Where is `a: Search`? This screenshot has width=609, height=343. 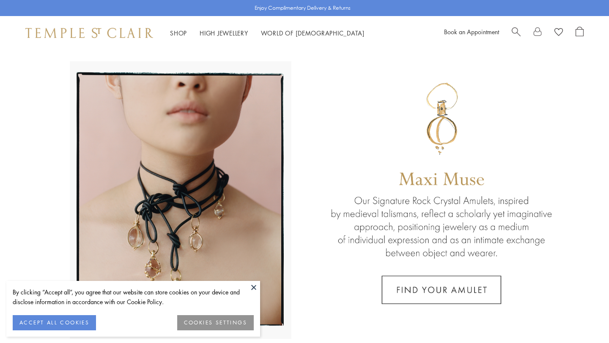
a: Search is located at coordinates (516, 33).